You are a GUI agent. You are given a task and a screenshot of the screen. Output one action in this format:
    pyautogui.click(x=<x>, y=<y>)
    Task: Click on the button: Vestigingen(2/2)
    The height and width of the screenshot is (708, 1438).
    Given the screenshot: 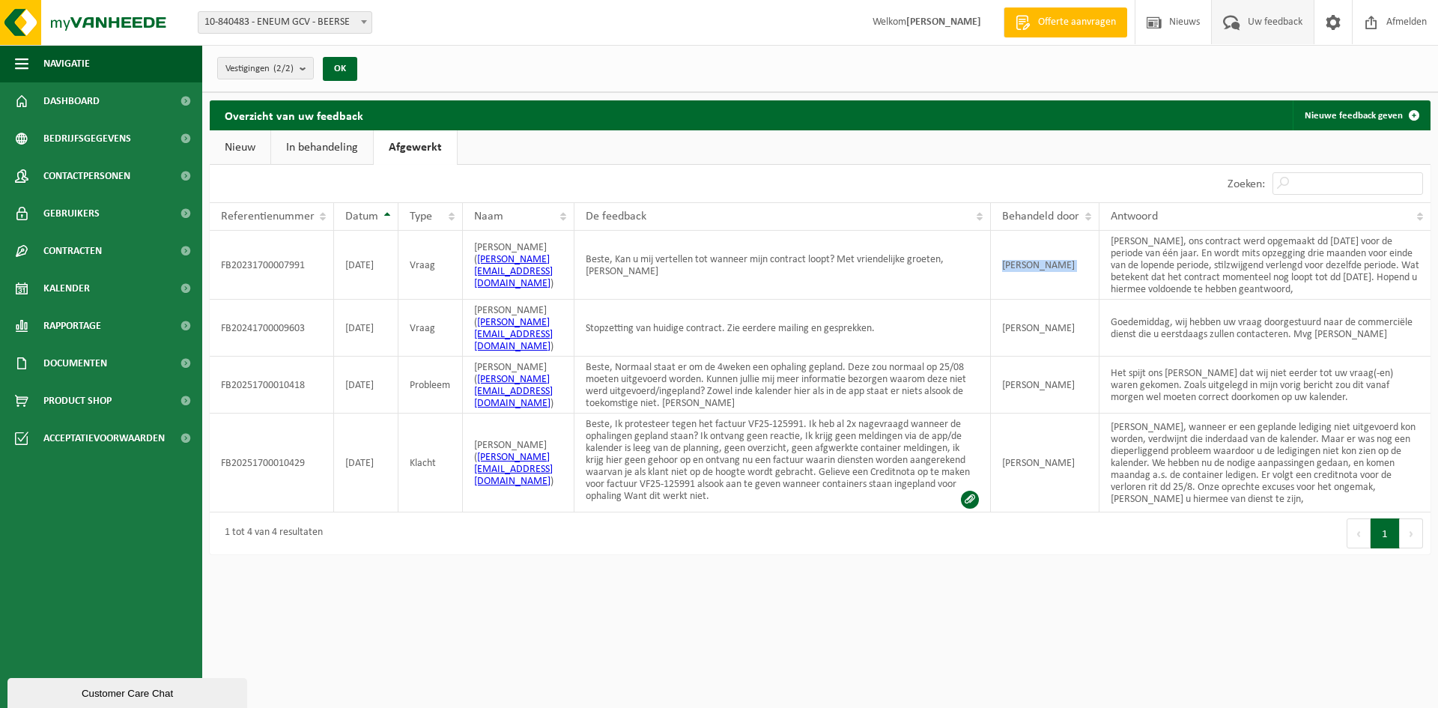 What is the action you would take?
    pyautogui.click(x=265, y=68)
    